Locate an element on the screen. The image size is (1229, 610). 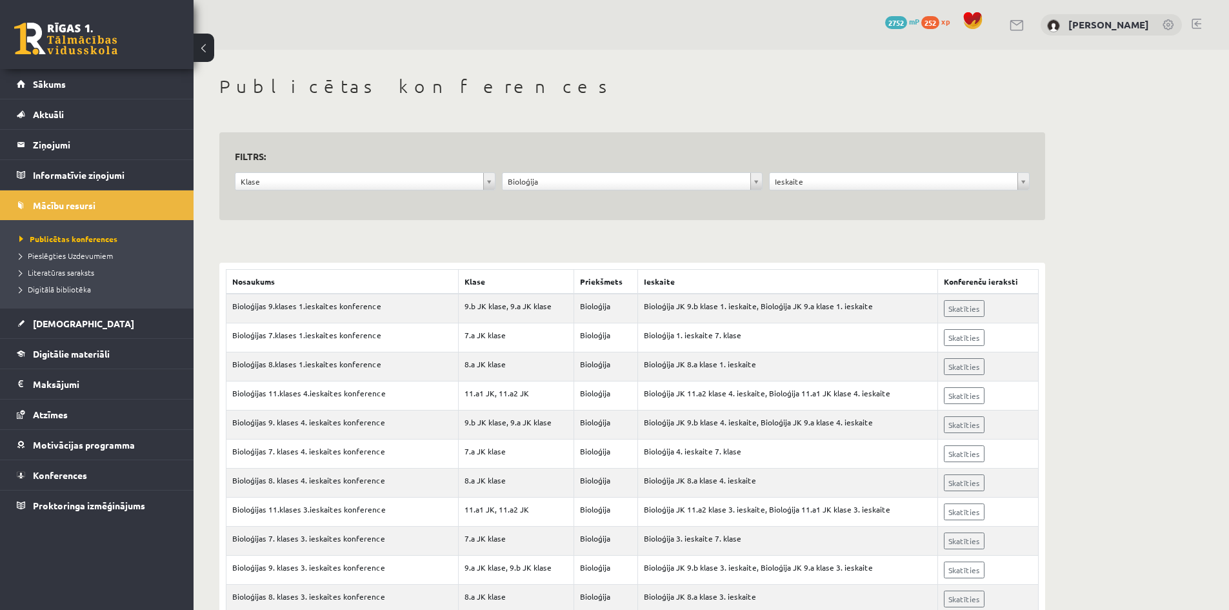
a: Literatūras saraksts is located at coordinates (100, 272).